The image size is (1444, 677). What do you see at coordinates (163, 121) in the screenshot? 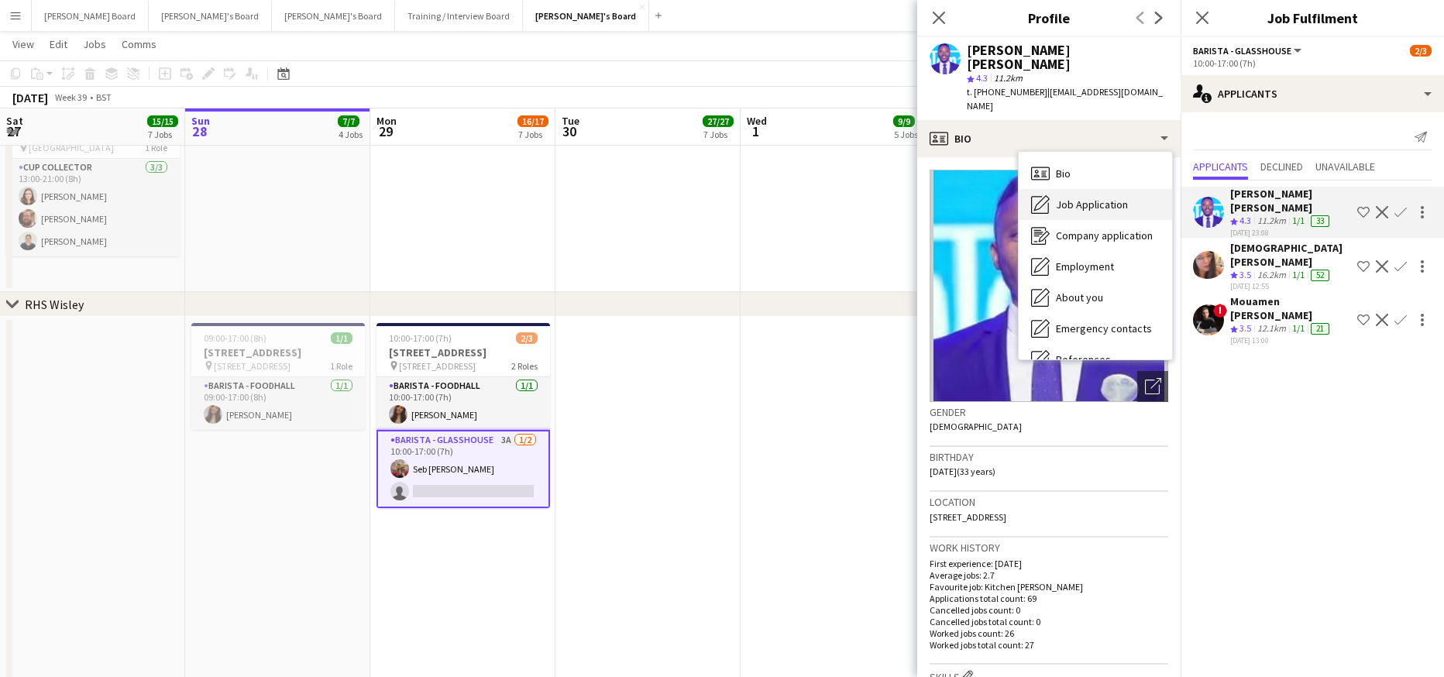
I see `span: 15/15` at bounding box center [163, 121].